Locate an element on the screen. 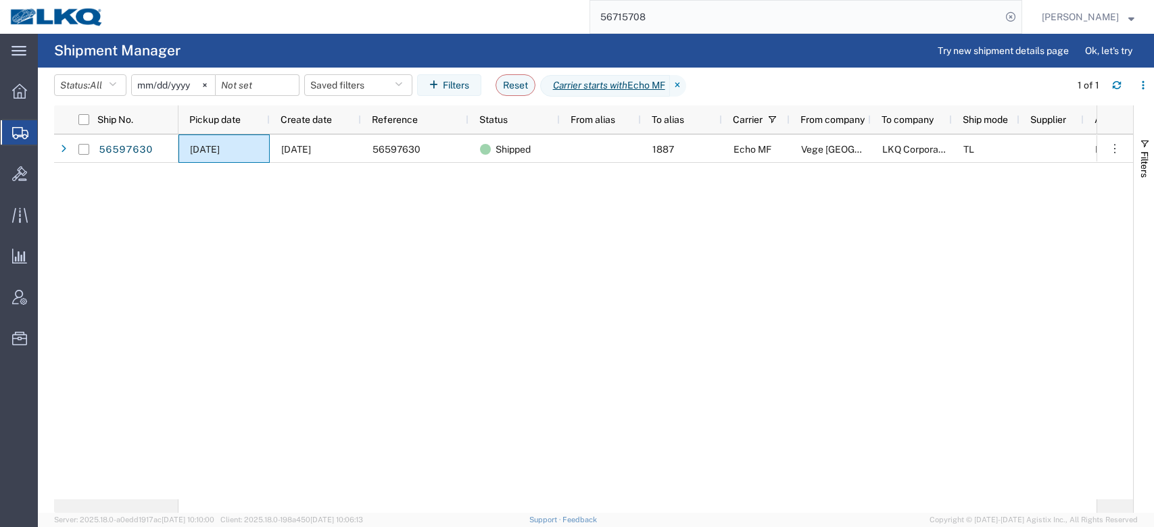 The image size is (1154, 527). a: 56597630 is located at coordinates (126, 150).